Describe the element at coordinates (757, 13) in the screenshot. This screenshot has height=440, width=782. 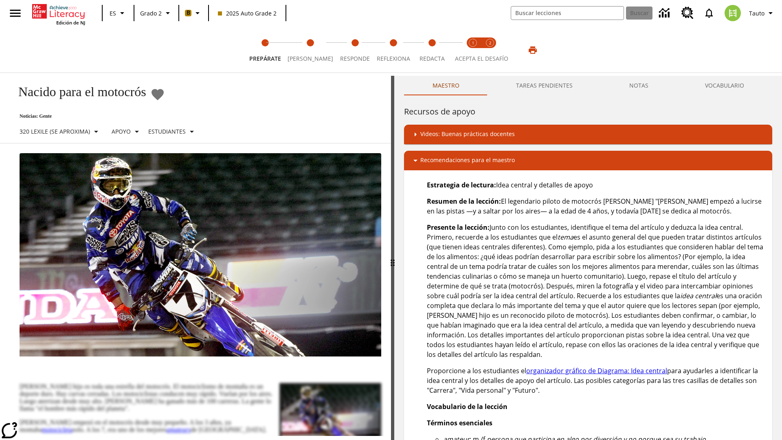
I see `span: Tauto` at that location.